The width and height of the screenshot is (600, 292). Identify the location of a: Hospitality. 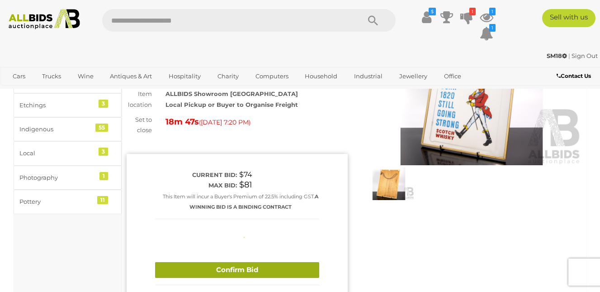
(185, 76).